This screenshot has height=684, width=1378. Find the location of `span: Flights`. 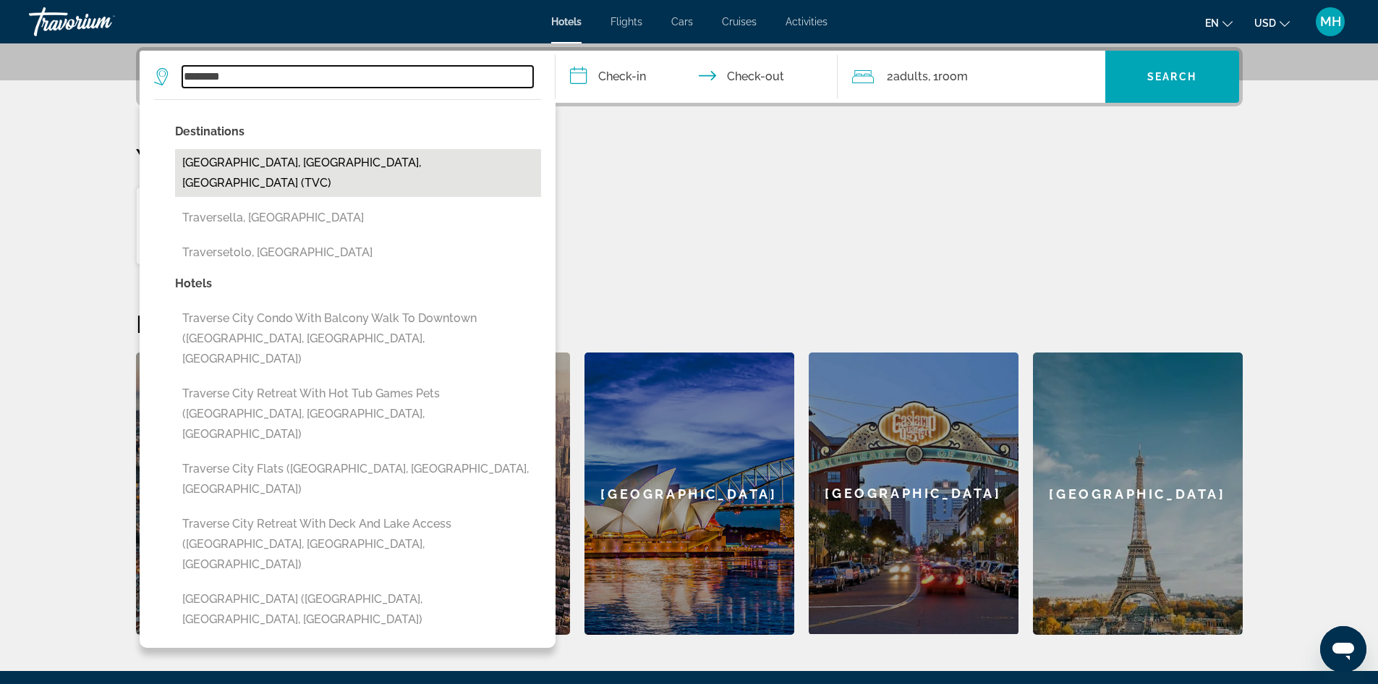

span: Flights is located at coordinates (626, 22).